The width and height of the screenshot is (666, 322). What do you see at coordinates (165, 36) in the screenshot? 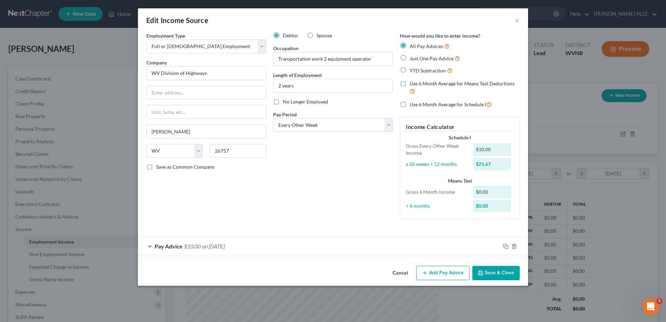
I see `span: Employment Type` at bounding box center [165, 36].